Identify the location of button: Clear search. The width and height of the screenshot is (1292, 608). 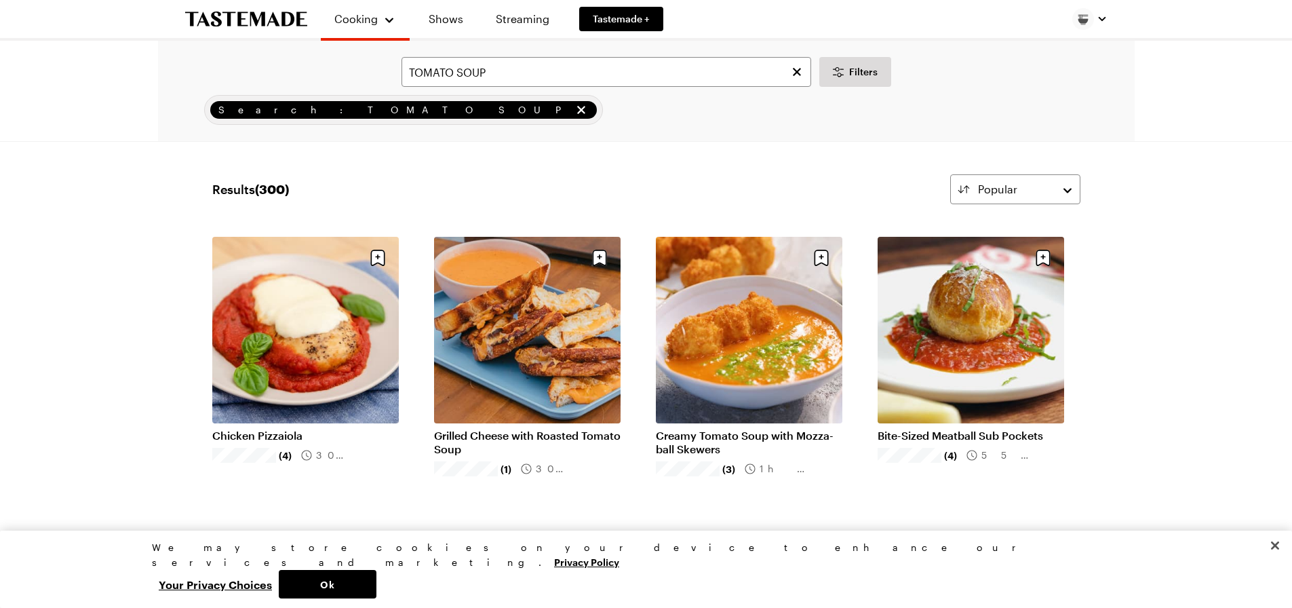
(797, 72).